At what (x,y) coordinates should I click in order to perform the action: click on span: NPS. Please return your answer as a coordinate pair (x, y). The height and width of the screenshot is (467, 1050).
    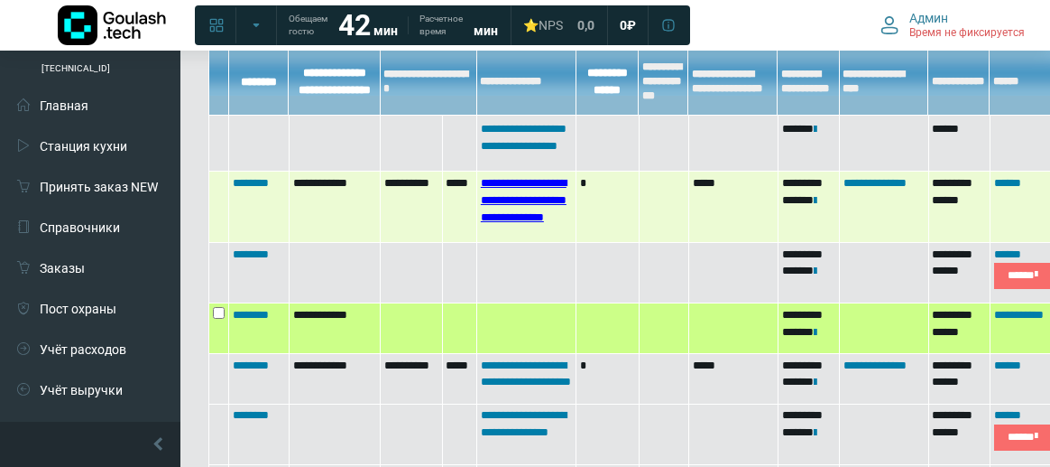
    Looking at the image, I should click on (550, 25).